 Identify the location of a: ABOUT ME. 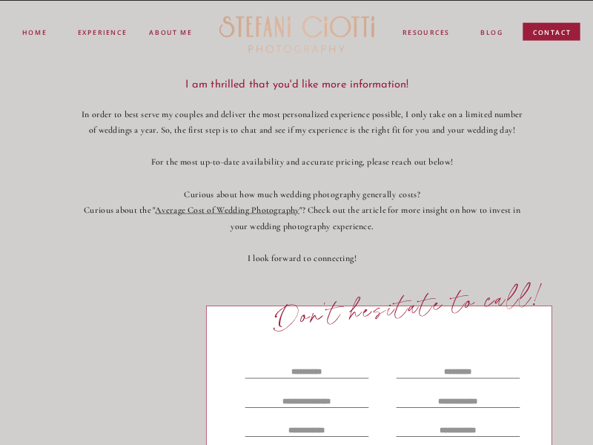
(171, 32).